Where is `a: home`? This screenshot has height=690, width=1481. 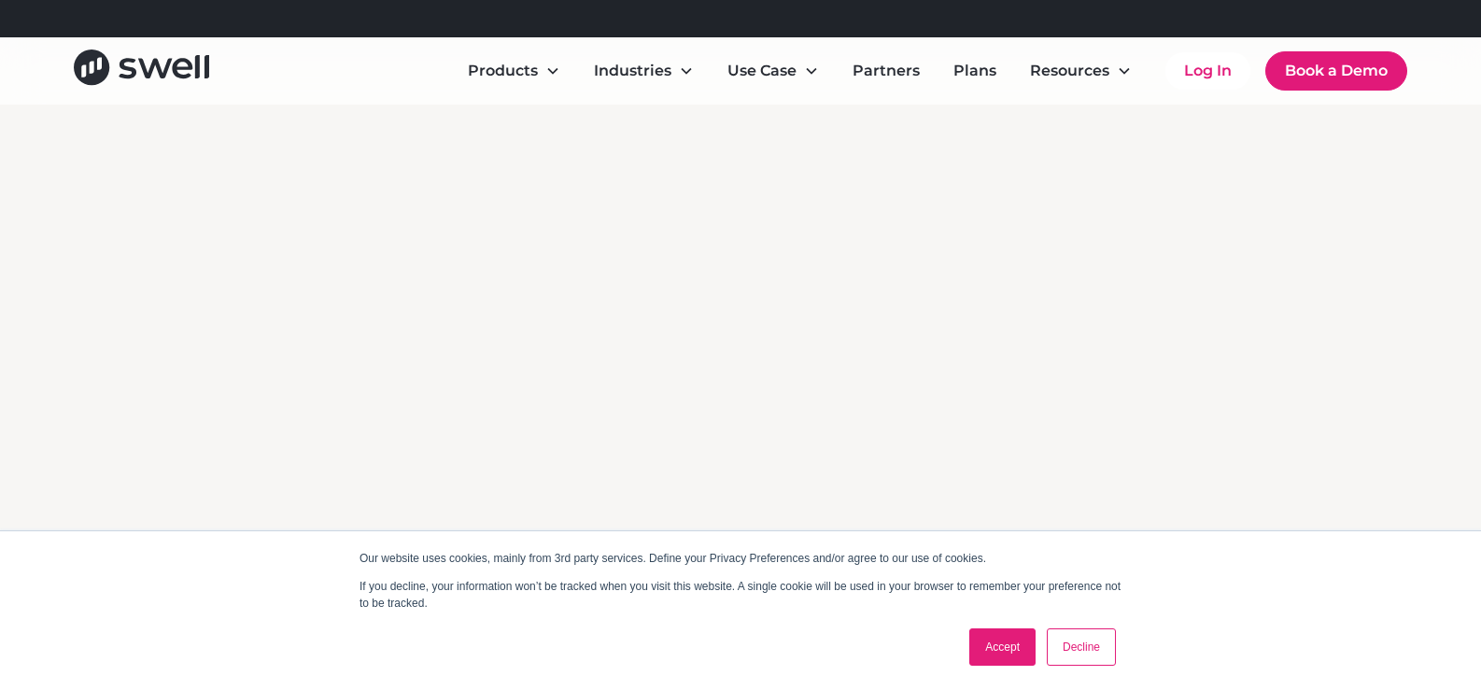
a: home is located at coordinates (141, 70).